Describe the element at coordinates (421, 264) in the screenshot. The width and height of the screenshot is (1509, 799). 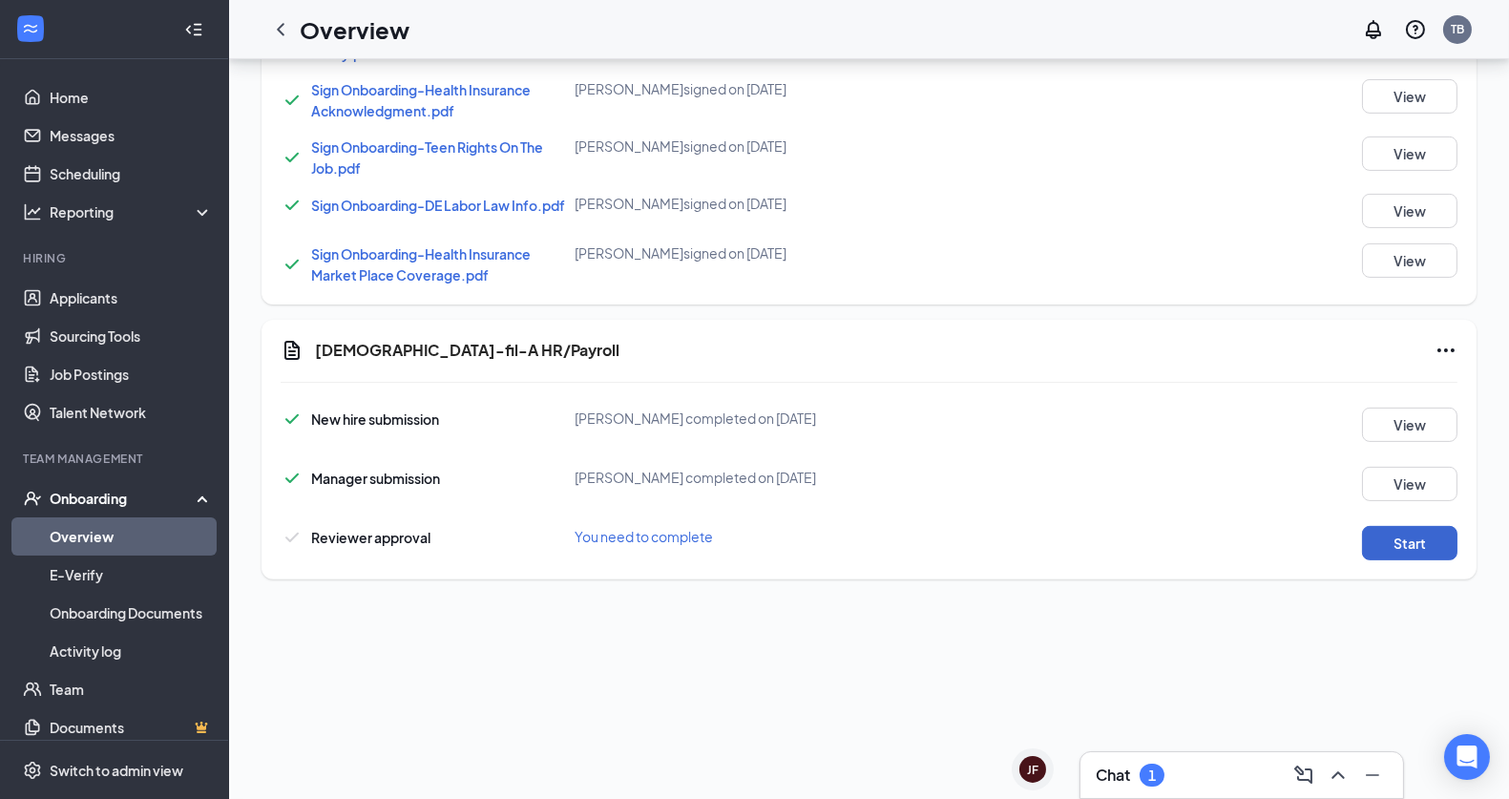
I see `span: Sign Onboarding-Health Insurance Market Place Coverage.pdf` at that location.